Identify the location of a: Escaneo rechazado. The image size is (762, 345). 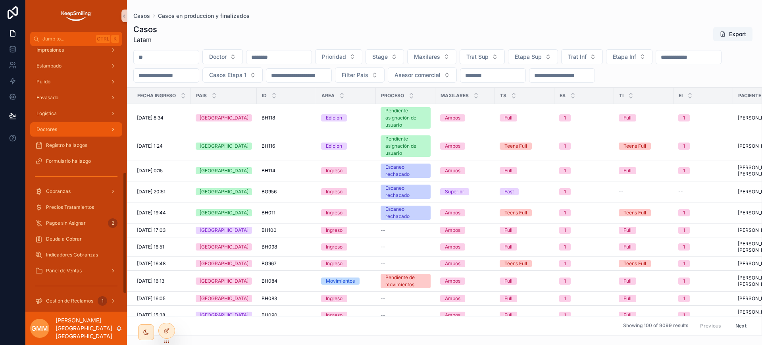
(406, 213).